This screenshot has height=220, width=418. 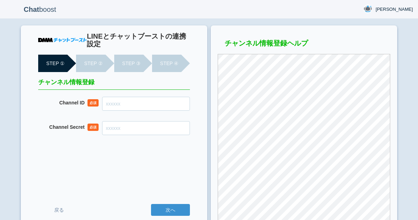 I want to click on h2: チャンネル情報登録, so click(x=114, y=84).